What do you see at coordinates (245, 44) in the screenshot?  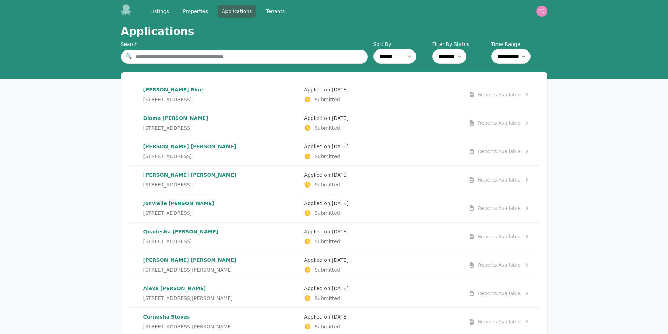 I see `div: Search` at bounding box center [245, 44].